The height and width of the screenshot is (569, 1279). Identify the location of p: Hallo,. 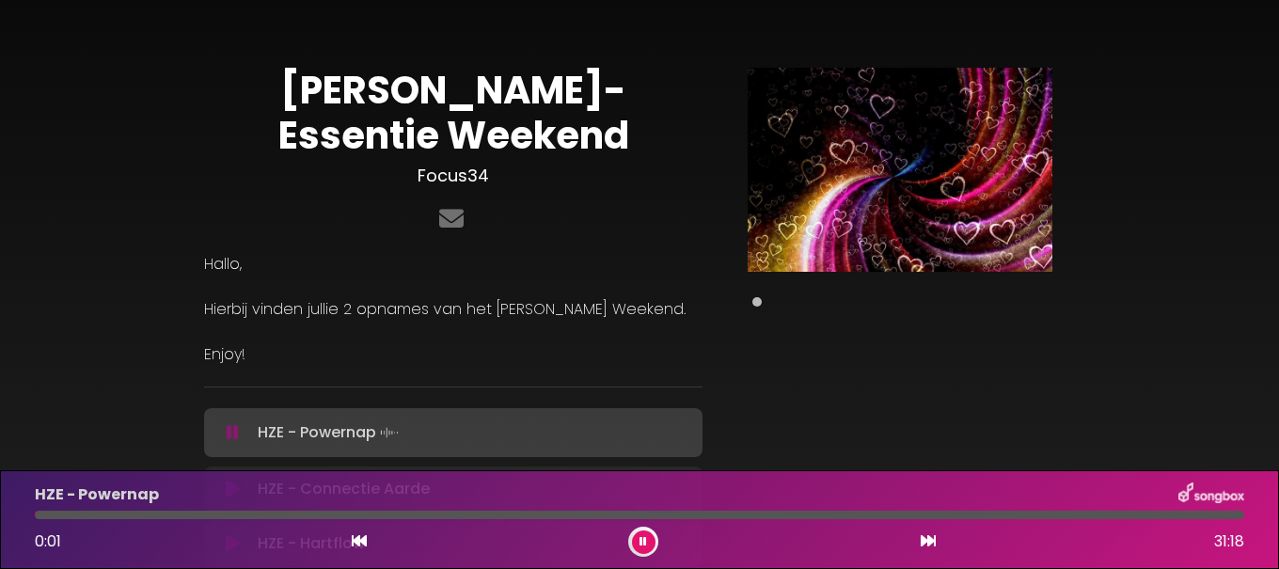
(453, 264).